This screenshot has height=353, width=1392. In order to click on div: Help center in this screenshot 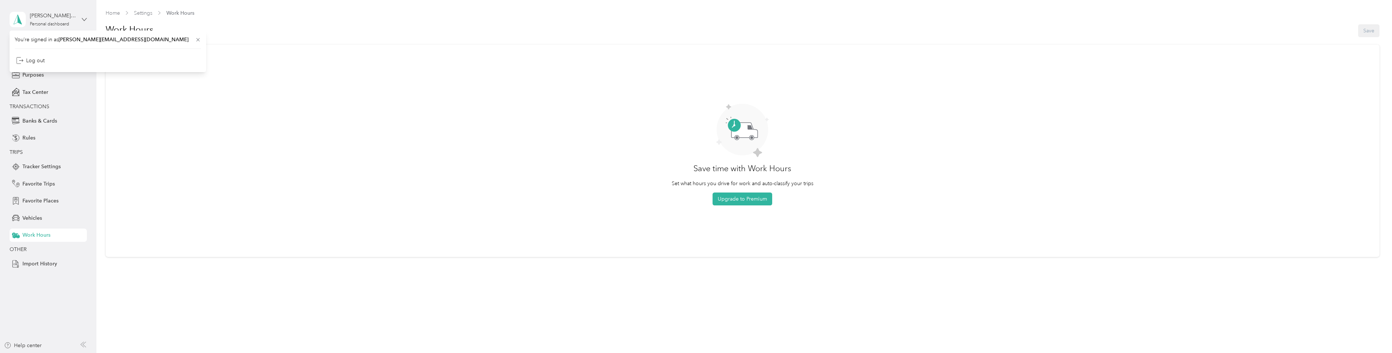, I will do `click(23, 345)`.